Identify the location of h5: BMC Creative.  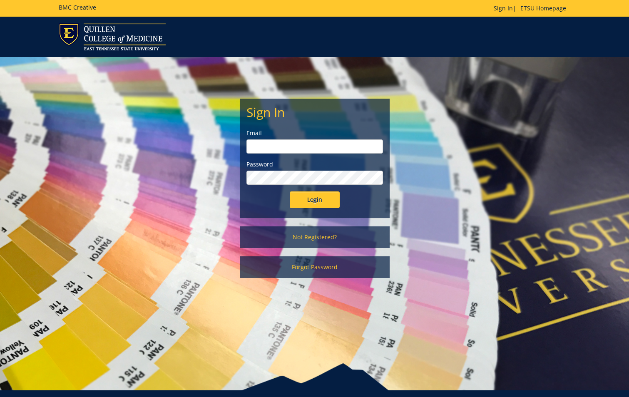
(77, 7).